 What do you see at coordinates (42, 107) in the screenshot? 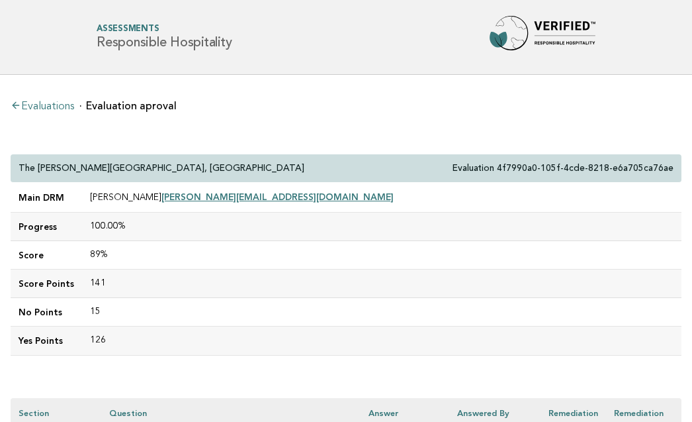
I see `a: Evaluations` at bounding box center [42, 107].